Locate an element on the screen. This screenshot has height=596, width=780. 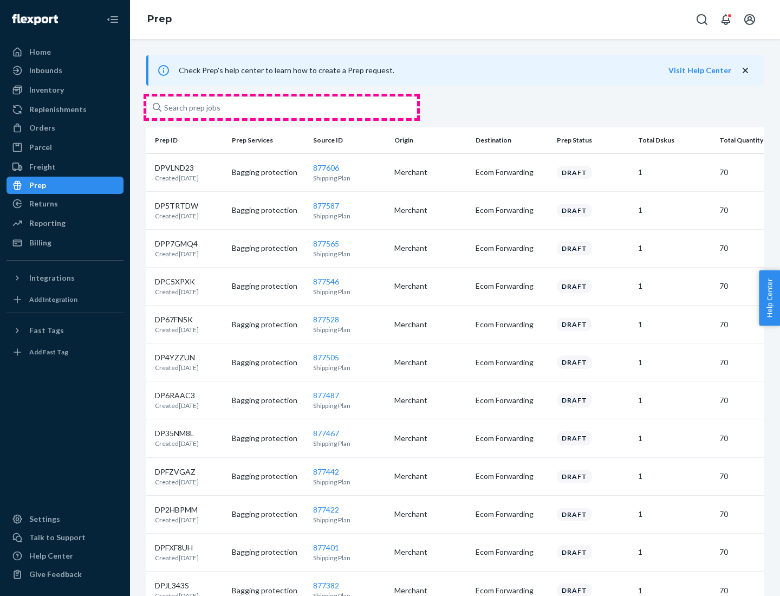
th: Prep Services is located at coordinates (268, 140).